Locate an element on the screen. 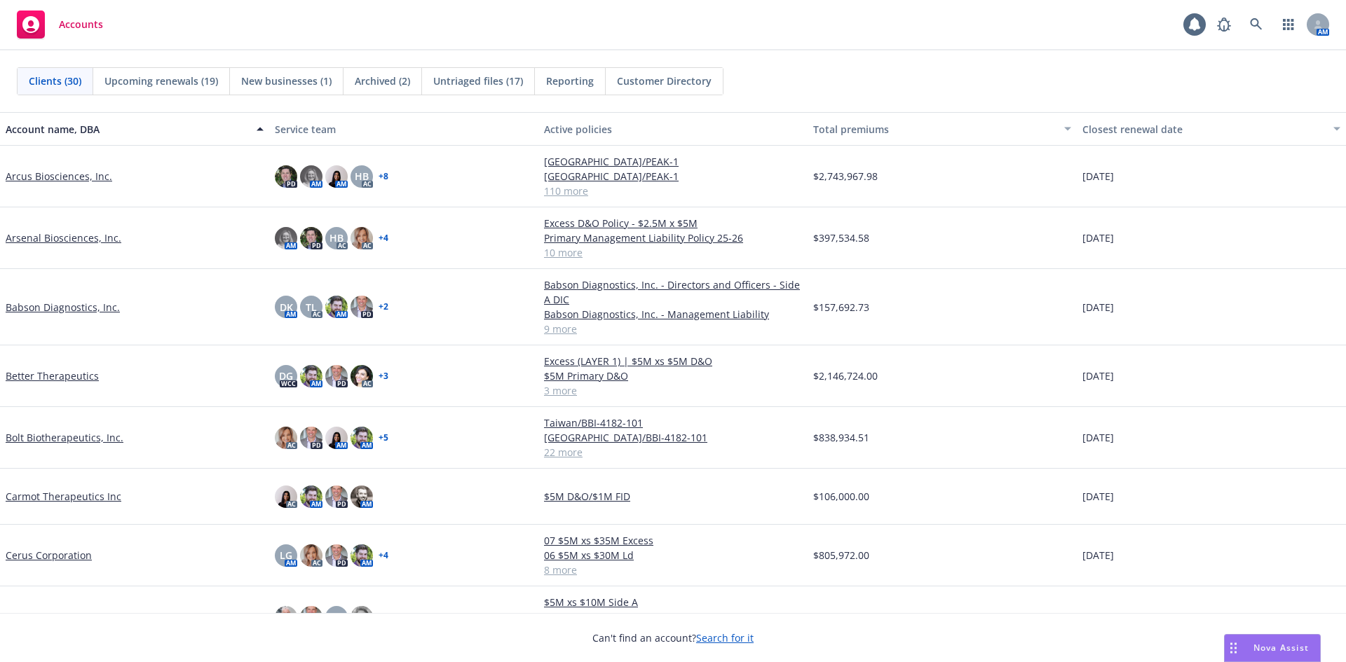 This screenshot has height=662, width=1346. div: Total premiums is located at coordinates (934, 129).